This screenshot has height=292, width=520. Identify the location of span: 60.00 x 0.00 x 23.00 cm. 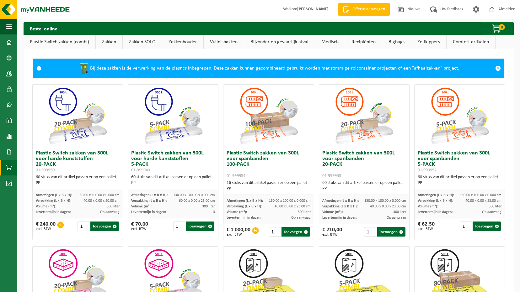
(197, 201).